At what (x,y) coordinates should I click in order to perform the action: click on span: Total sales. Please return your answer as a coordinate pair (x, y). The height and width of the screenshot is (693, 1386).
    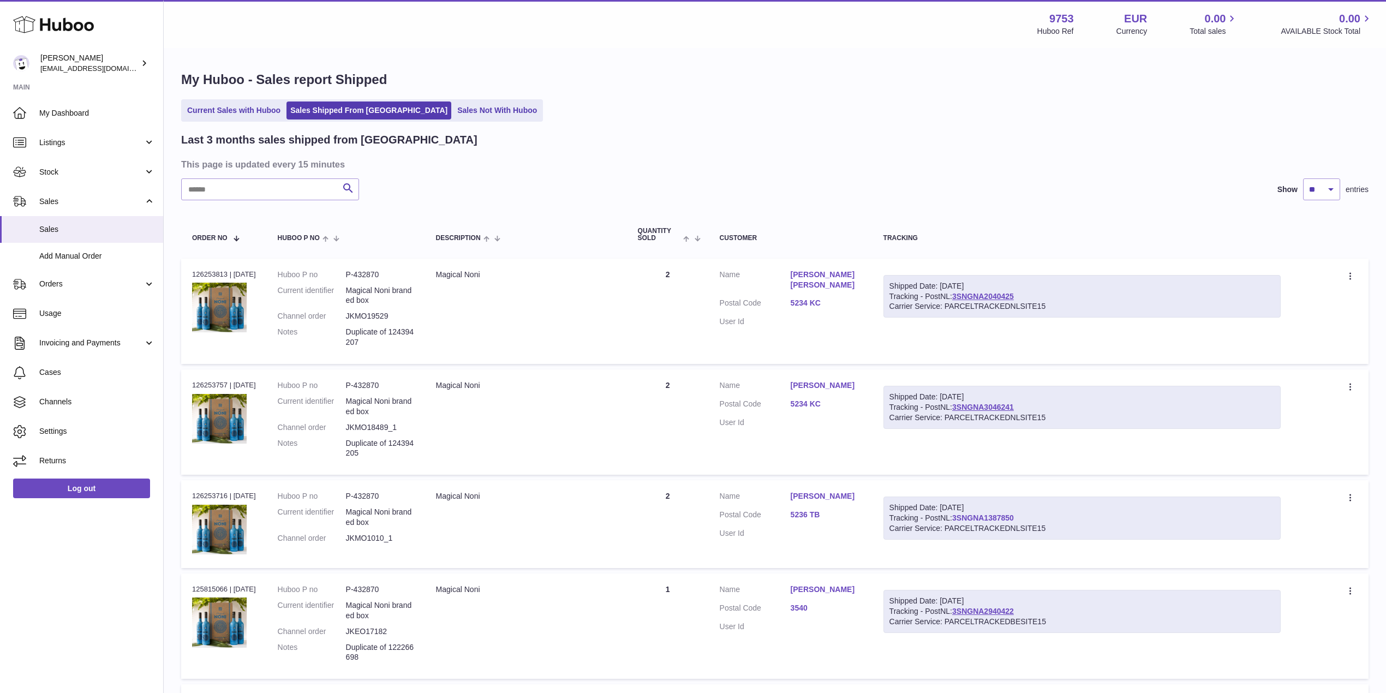
    Looking at the image, I should click on (1213, 31).